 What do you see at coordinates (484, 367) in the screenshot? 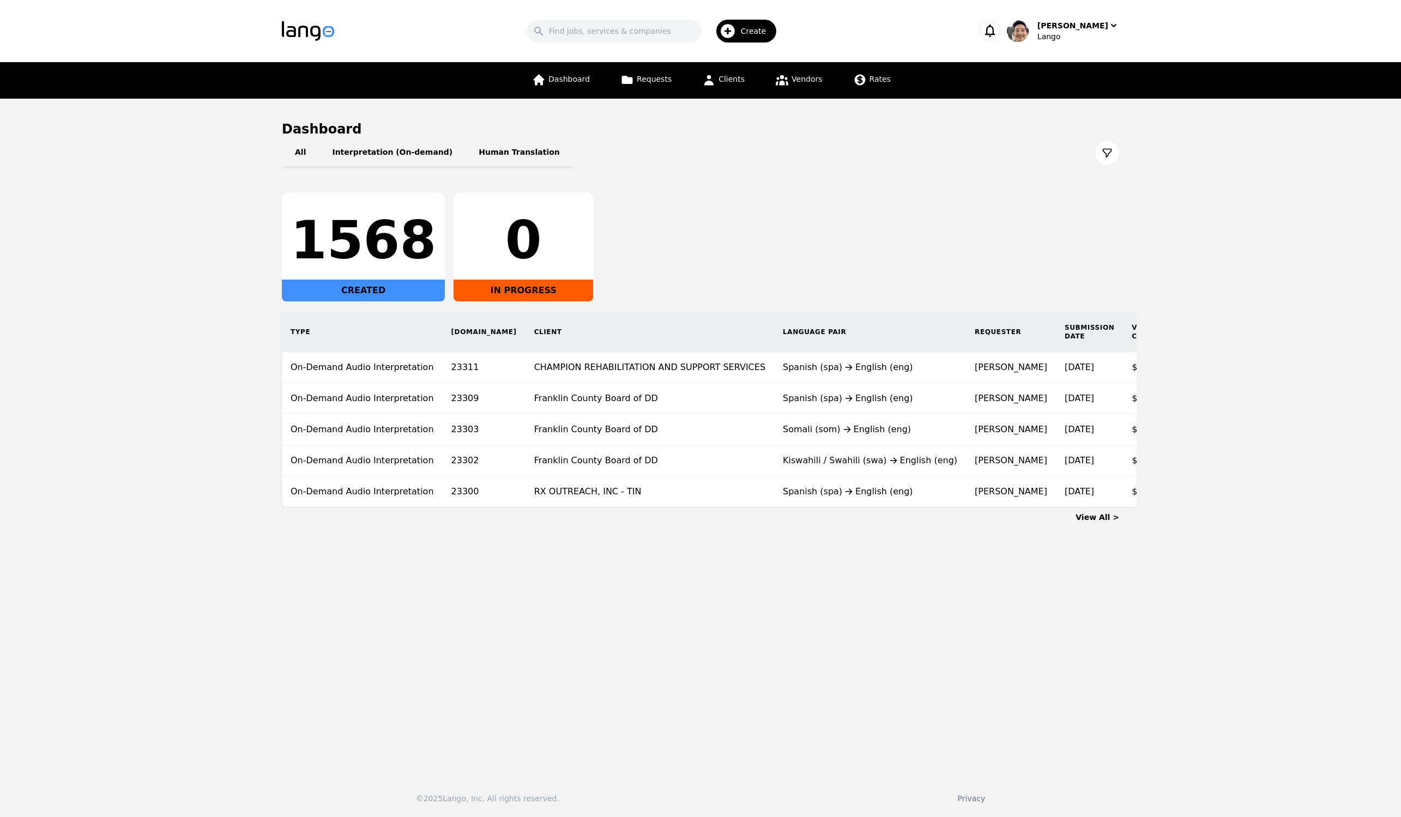
I see `td: 23311` at bounding box center [484, 367].